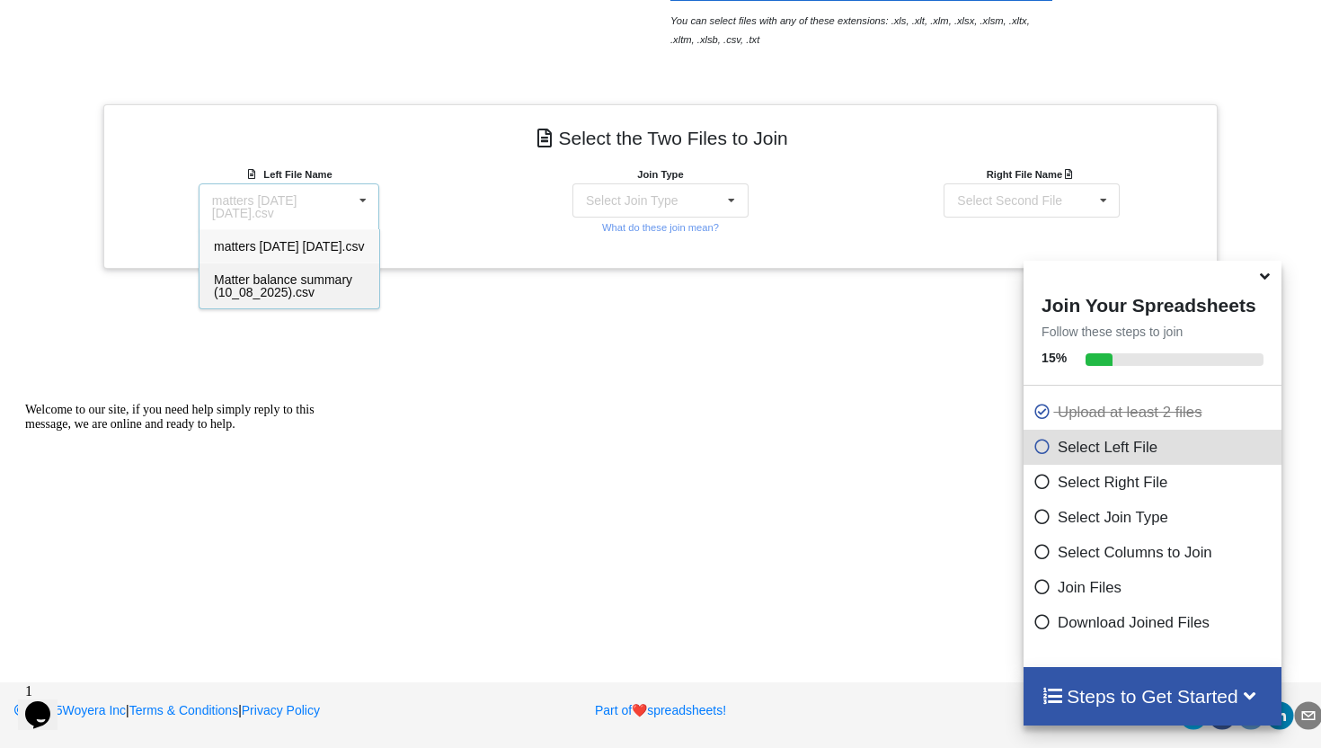  Describe the element at coordinates (1152, 696) in the screenshot. I see `h4: Steps to Get Started` at that location.